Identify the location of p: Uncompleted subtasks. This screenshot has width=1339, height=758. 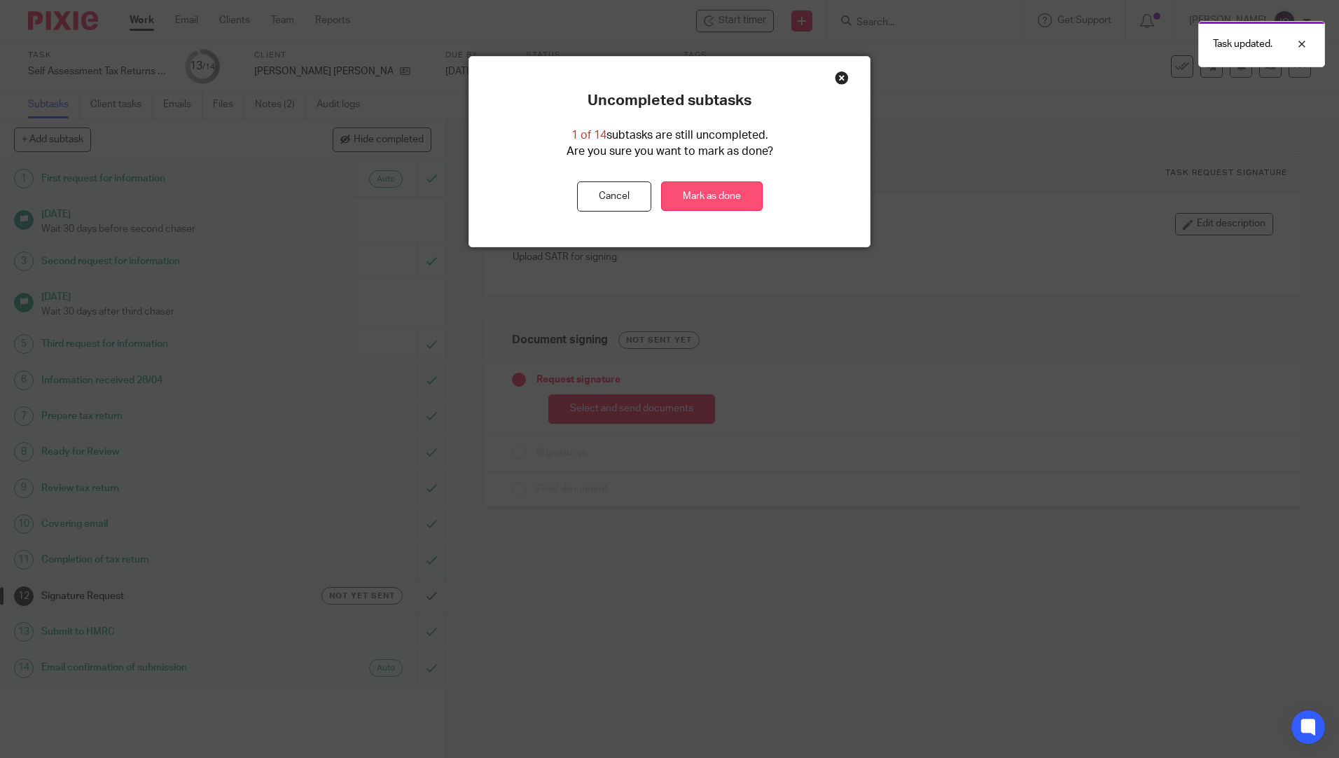
(670, 101).